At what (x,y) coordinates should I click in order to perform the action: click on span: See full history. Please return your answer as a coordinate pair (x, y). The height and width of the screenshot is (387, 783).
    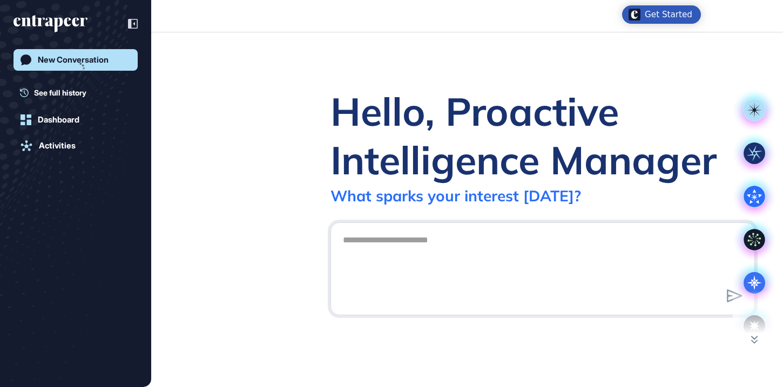
    Looking at the image, I should click on (60, 92).